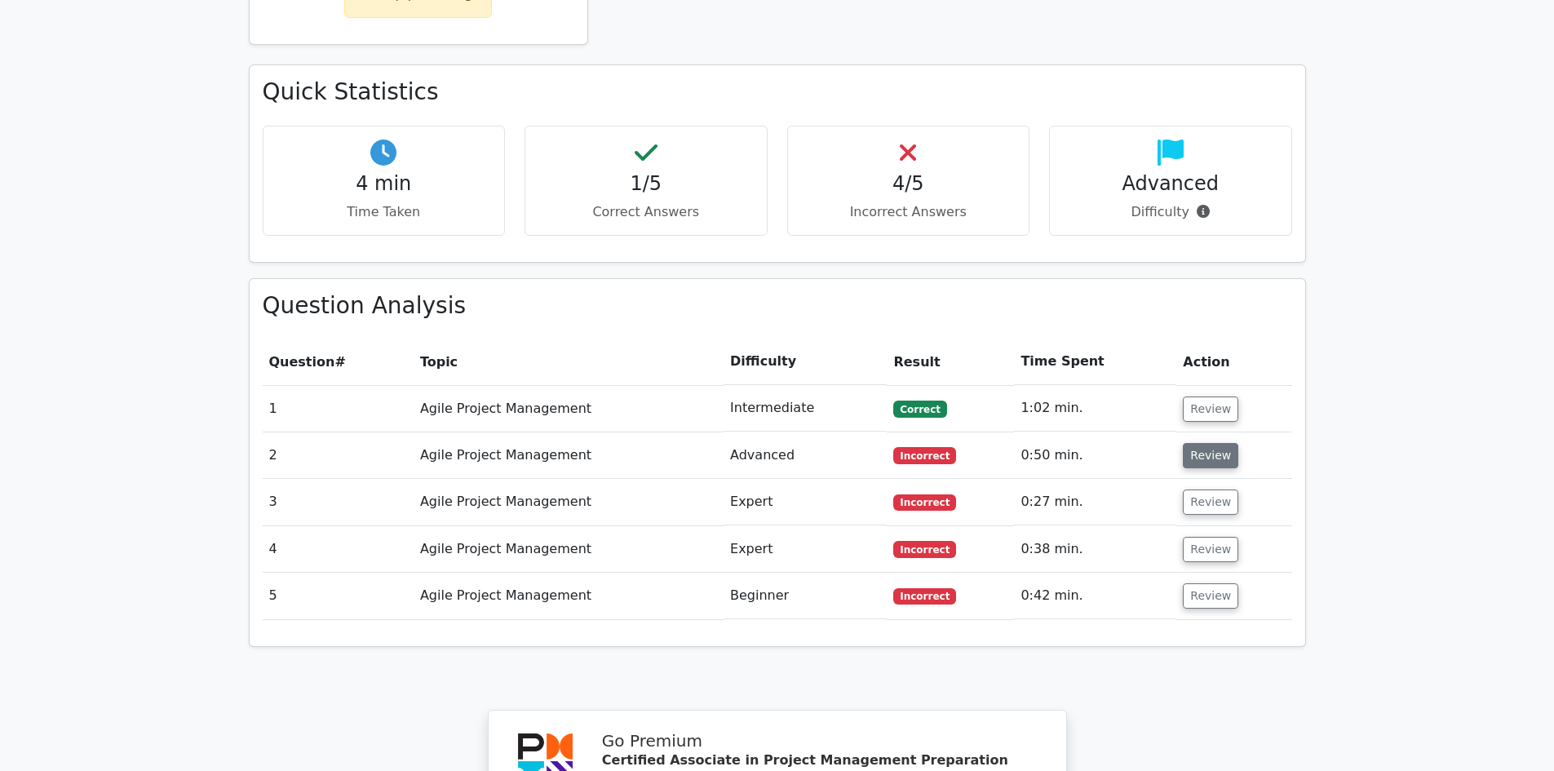 This screenshot has width=1554, height=771. I want to click on p: Correct Answers, so click(646, 212).